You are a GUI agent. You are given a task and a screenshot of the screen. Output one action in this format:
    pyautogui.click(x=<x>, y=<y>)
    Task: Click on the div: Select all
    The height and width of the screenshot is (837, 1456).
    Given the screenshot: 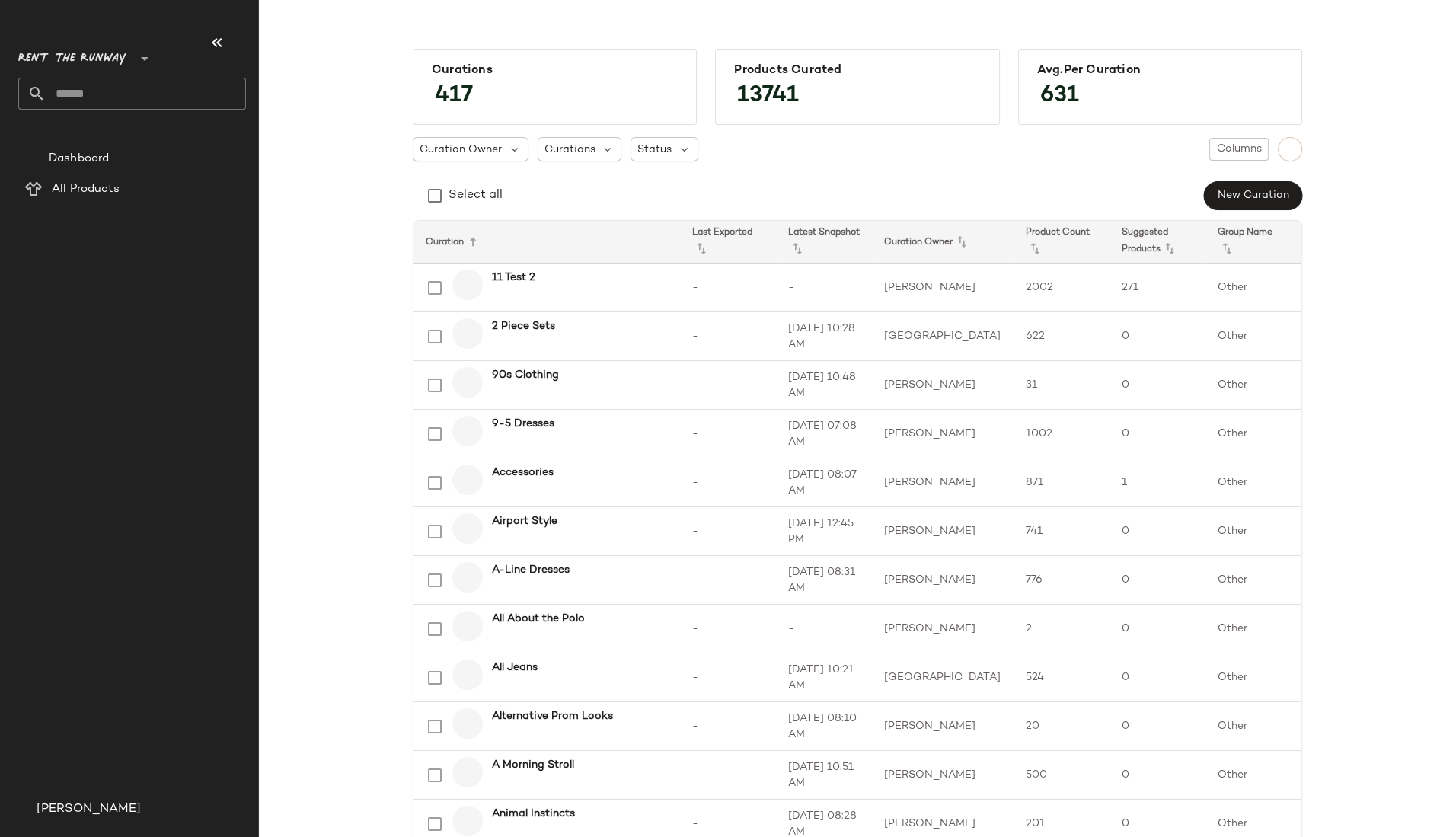 What is the action you would take?
    pyautogui.click(x=475, y=196)
    